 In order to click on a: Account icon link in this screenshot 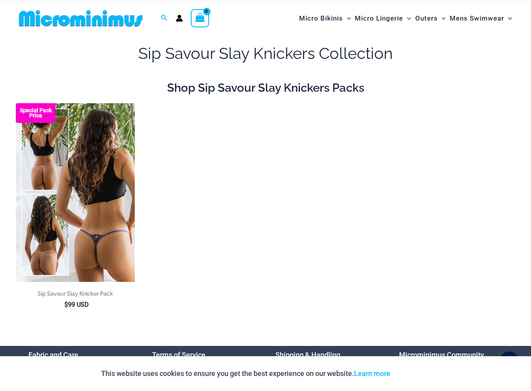, I will do `click(179, 18)`.